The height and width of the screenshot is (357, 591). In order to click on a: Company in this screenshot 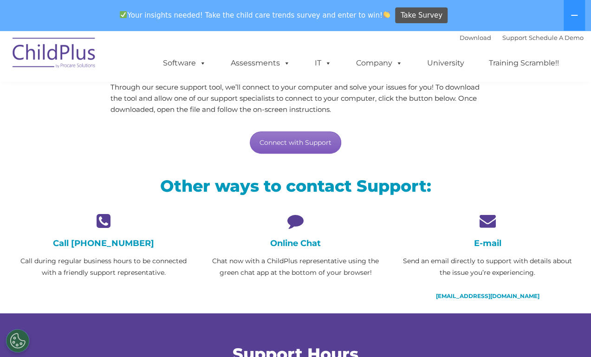, I will do `click(379, 63)`.